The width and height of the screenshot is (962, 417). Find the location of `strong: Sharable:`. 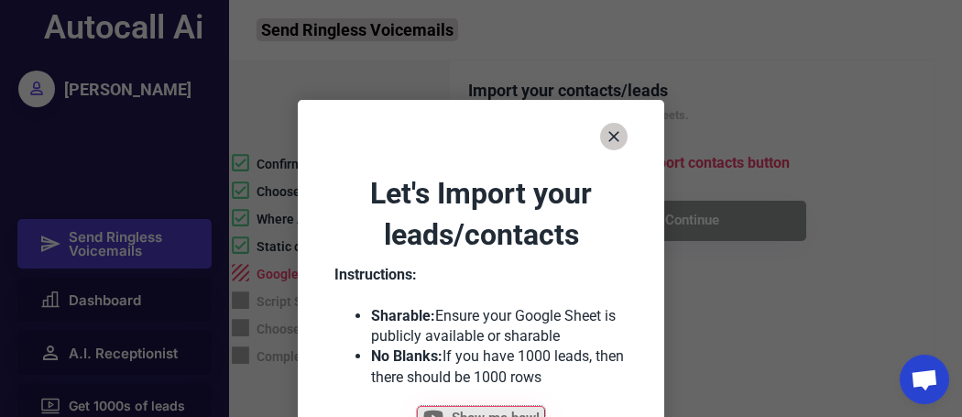

strong: Sharable: is located at coordinates (403, 315).